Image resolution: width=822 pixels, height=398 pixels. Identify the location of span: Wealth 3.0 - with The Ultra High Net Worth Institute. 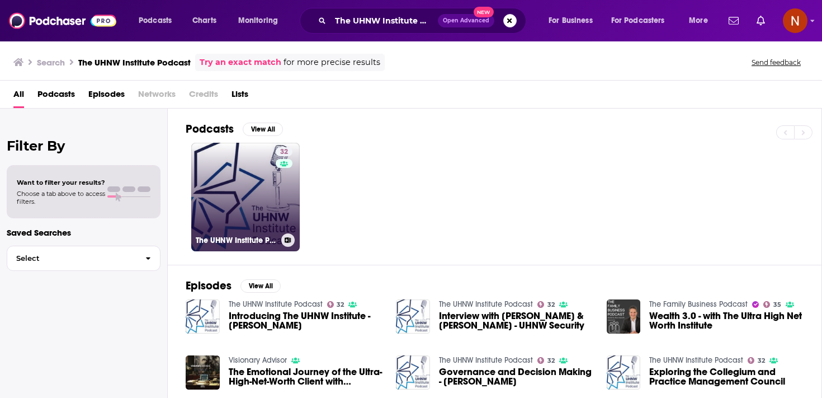
(726, 320).